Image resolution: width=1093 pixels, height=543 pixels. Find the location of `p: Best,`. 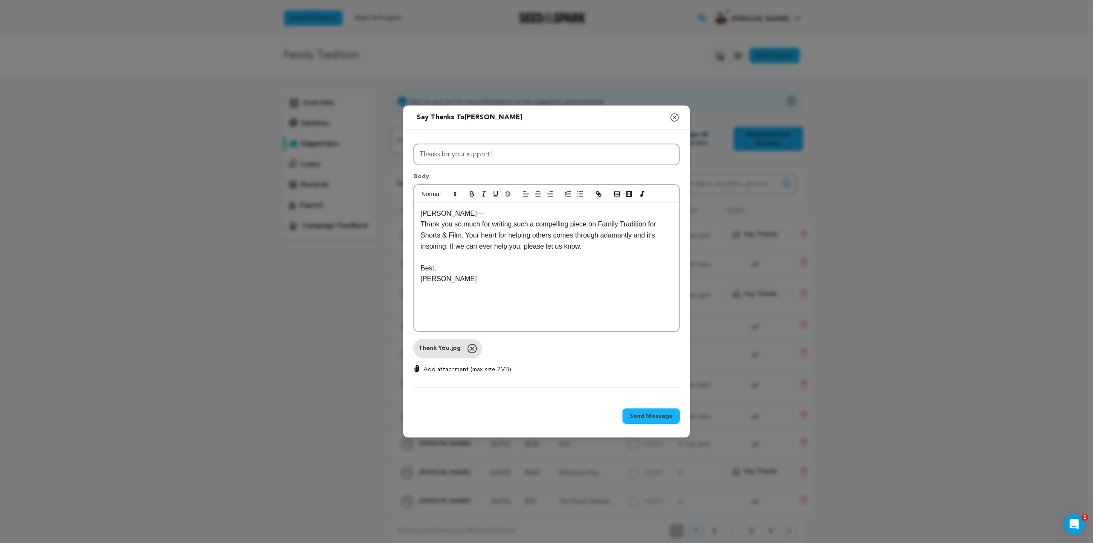

p: Best, is located at coordinates (547, 268).